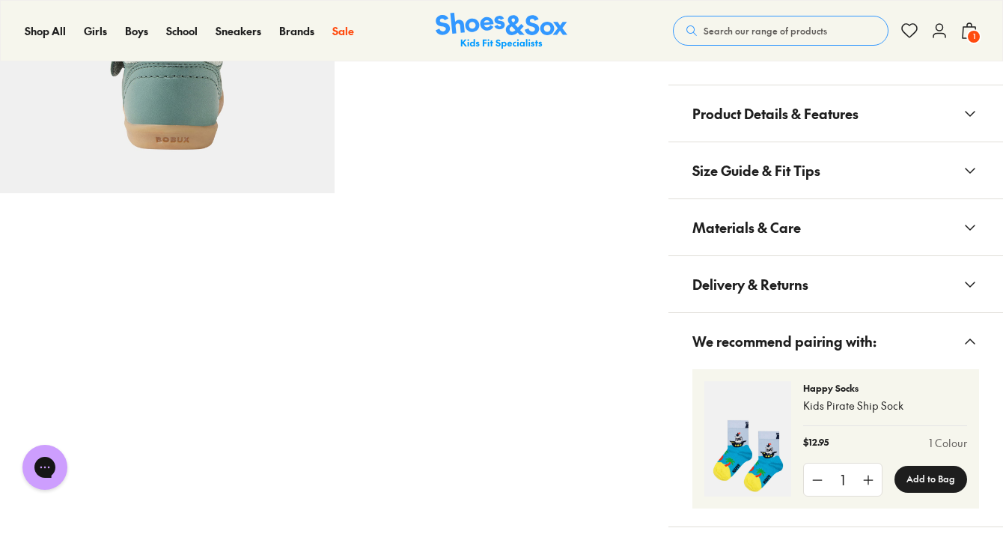 Image resolution: width=1003 pixels, height=540 pixels. What do you see at coordinates (182, 31) in the screenshot?
I see `a: School` at bounding box center [182, 31].